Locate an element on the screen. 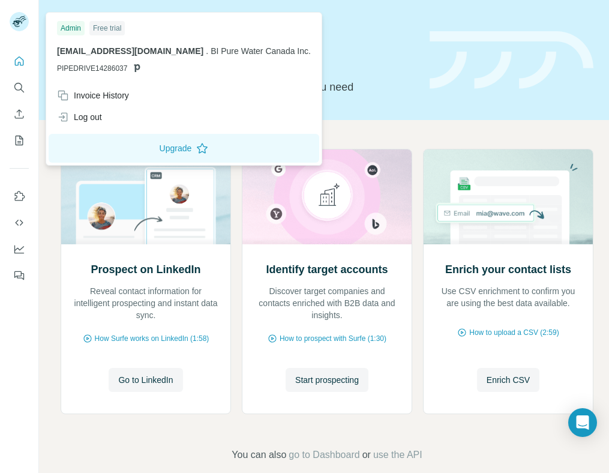  button: use the API is located at coordinates (398, 455).